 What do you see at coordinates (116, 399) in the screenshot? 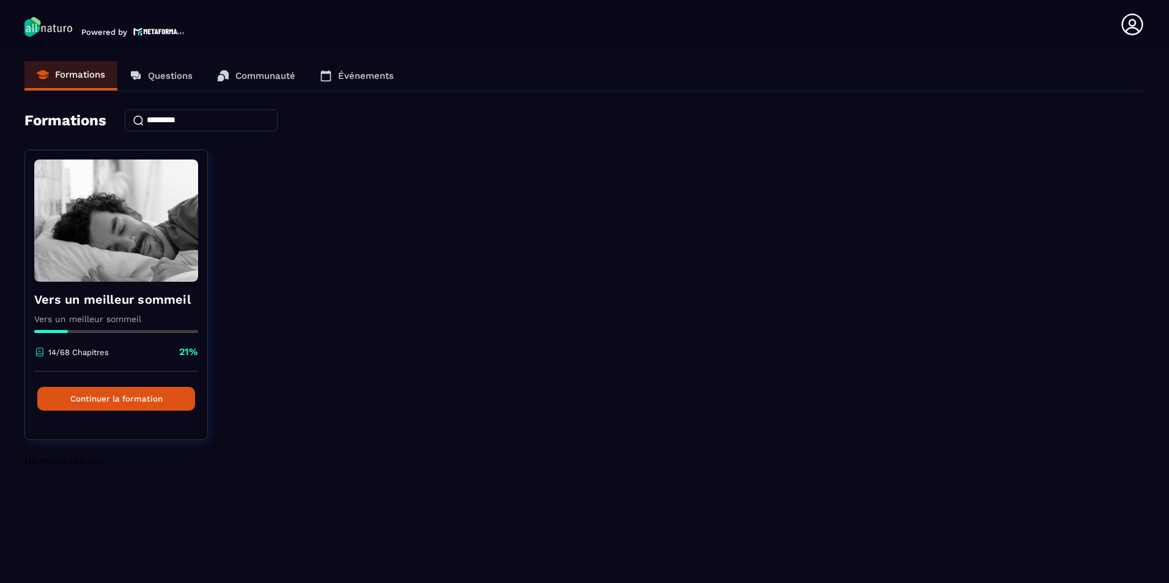
I see `button: Continuer la formation` at bounding box center [116, 399].